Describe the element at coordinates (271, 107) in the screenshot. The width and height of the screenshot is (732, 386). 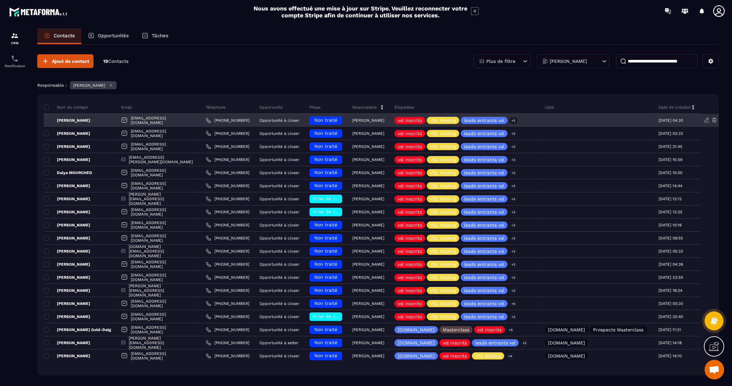
I see `p: Opportunité` at that location.